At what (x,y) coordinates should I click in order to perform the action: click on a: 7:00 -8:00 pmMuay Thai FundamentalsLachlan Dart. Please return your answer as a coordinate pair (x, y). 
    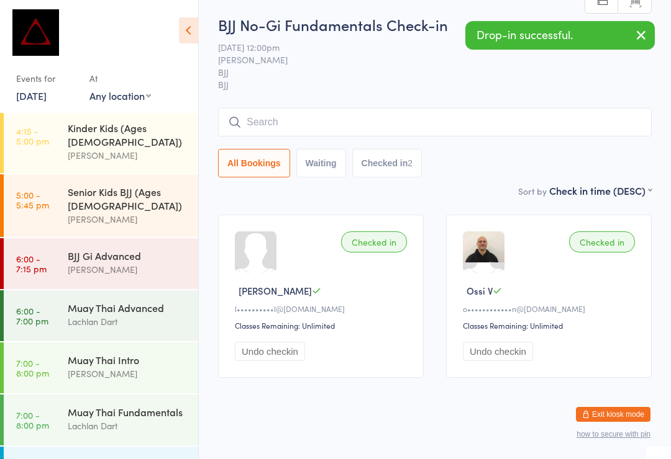
    Looking at the image, I should click on (101, 420).